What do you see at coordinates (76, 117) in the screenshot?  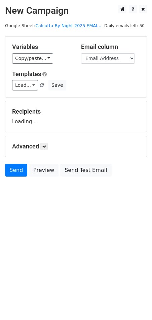 I see `div: Loading...` at bounding box center [76, 117].